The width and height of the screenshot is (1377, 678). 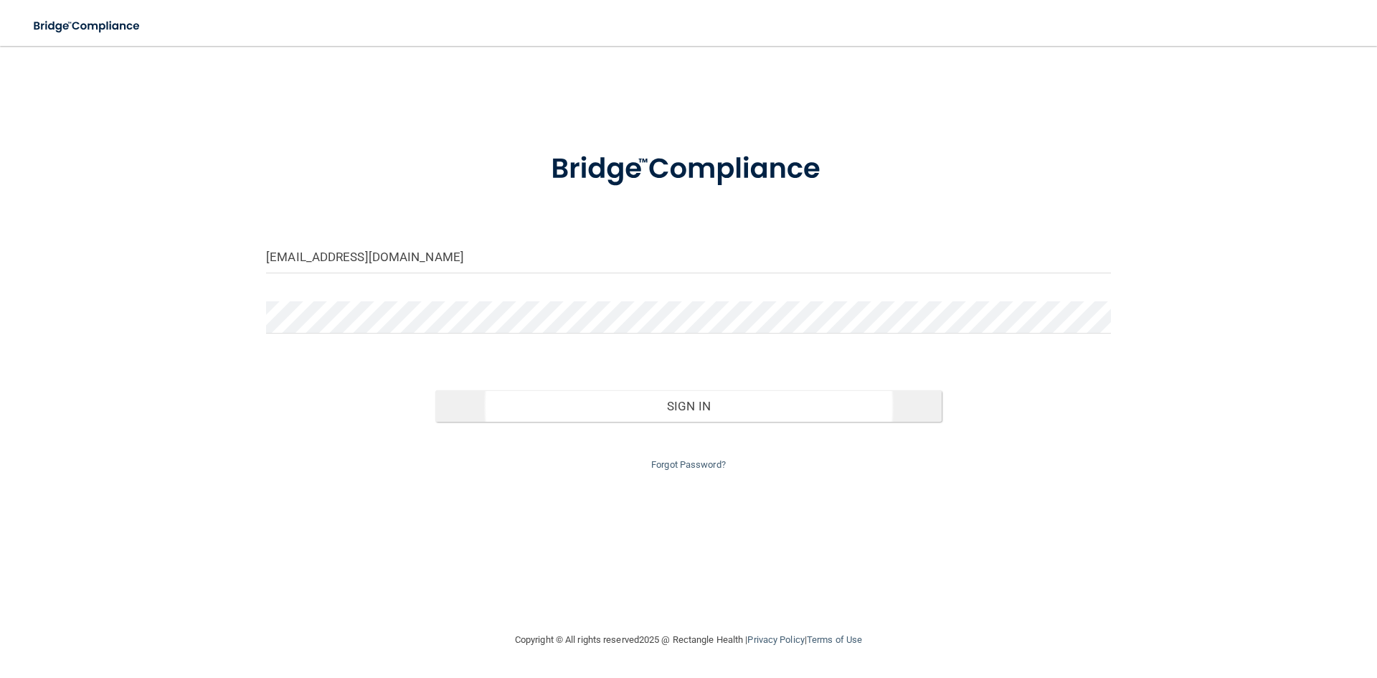 I want to click on input: Email, so click(x=689, y=257).